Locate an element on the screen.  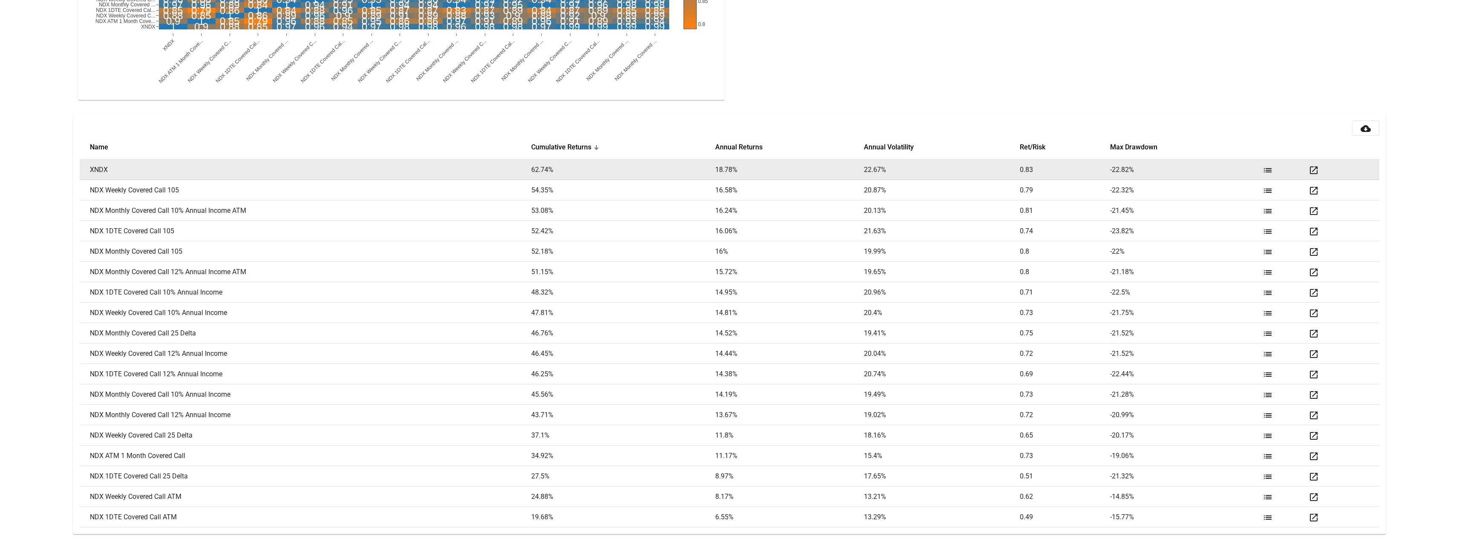
td: 47.81 % is located at coordinates (623, 313).